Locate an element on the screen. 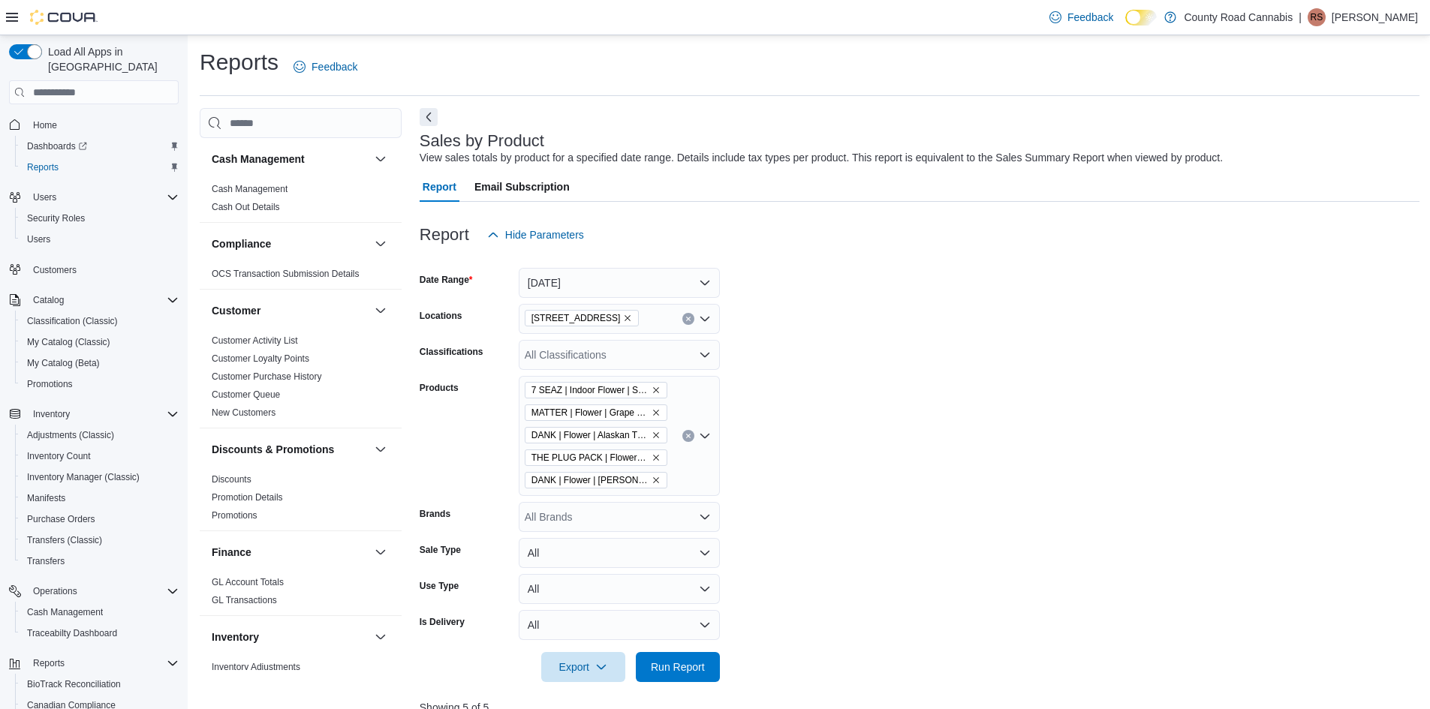 The image size is (1430, 709). span: Home is located at coordinates (103, 124).